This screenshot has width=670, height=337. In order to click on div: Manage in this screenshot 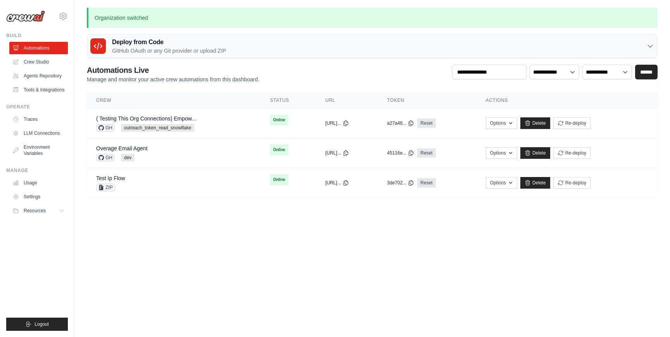, I will do `click(37, 171)`.